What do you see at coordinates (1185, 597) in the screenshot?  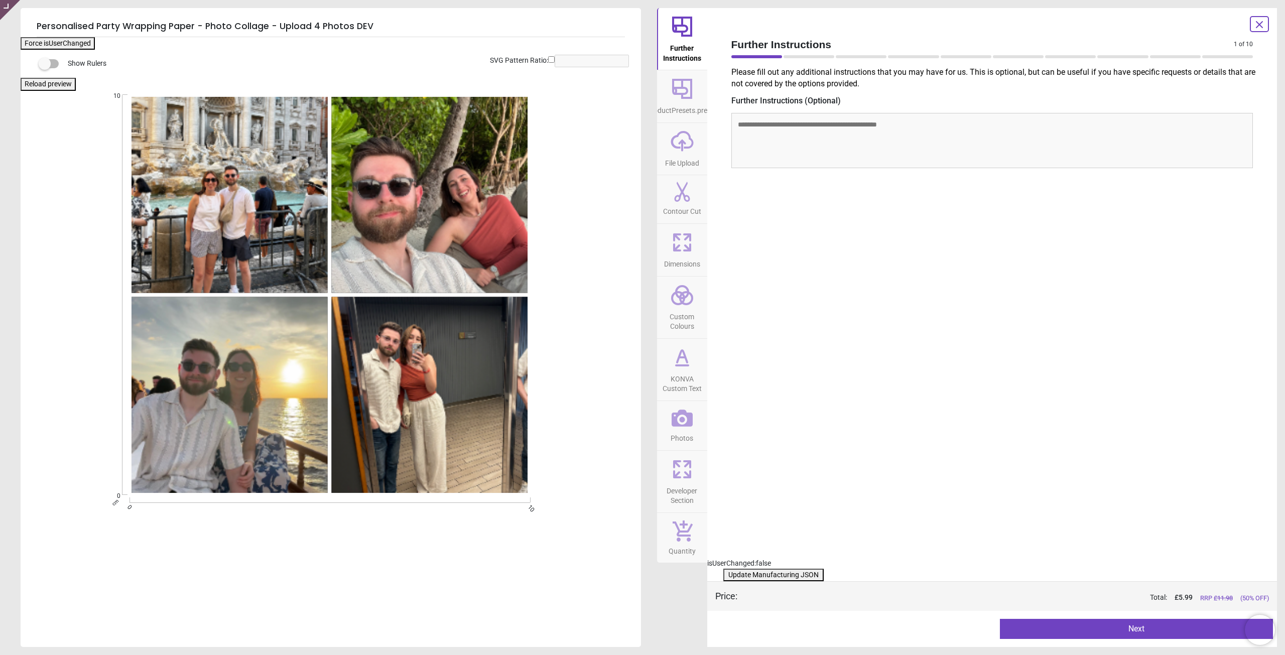 I see `span: 5.99` at bounding box center [1185, 597].